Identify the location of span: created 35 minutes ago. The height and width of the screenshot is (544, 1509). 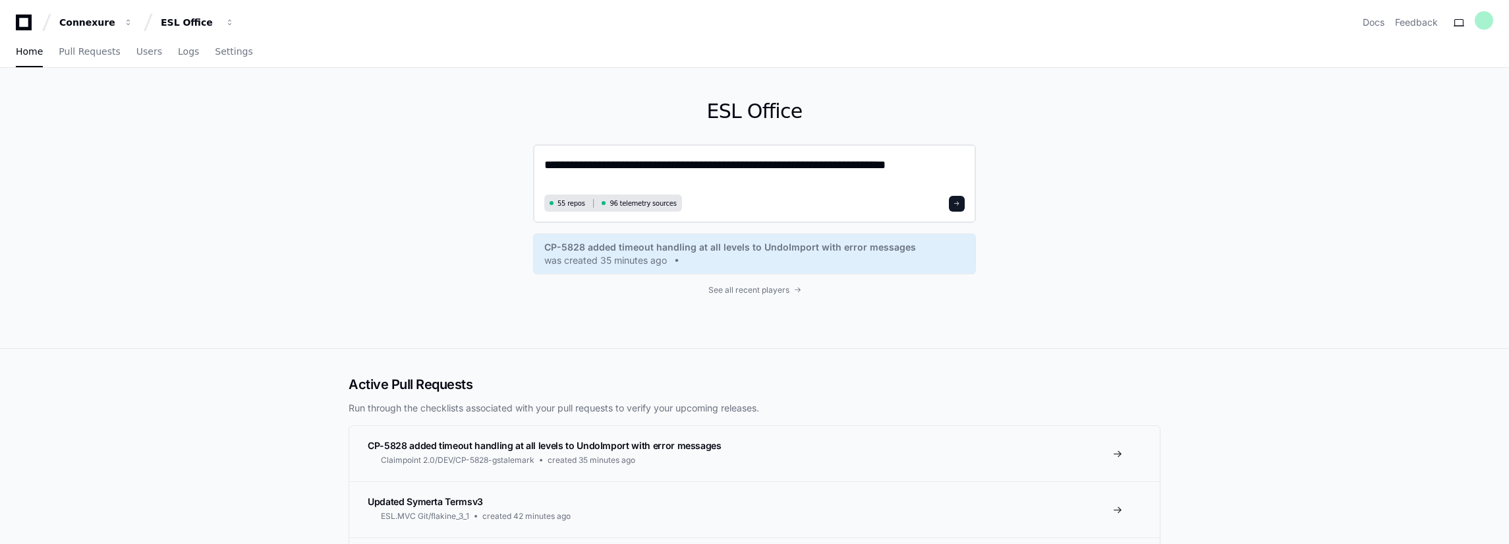
(591, 460).